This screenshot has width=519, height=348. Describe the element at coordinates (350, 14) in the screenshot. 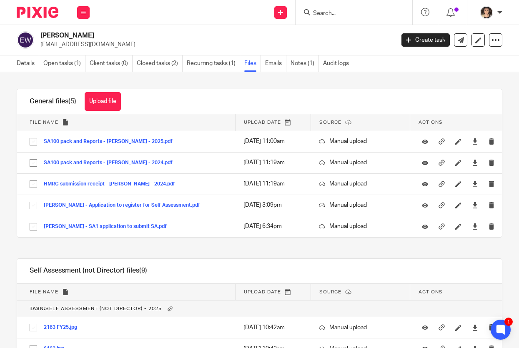

I see `input: Search` at that location.